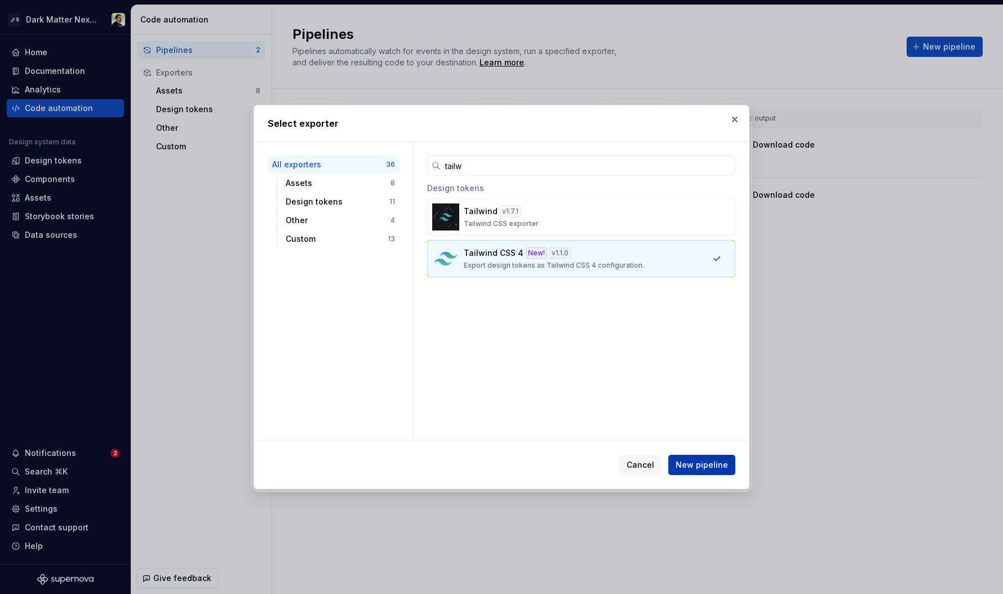 The height and width of the screenshot is (594, 1003). I want to click on div: 13, so click(391, 239).